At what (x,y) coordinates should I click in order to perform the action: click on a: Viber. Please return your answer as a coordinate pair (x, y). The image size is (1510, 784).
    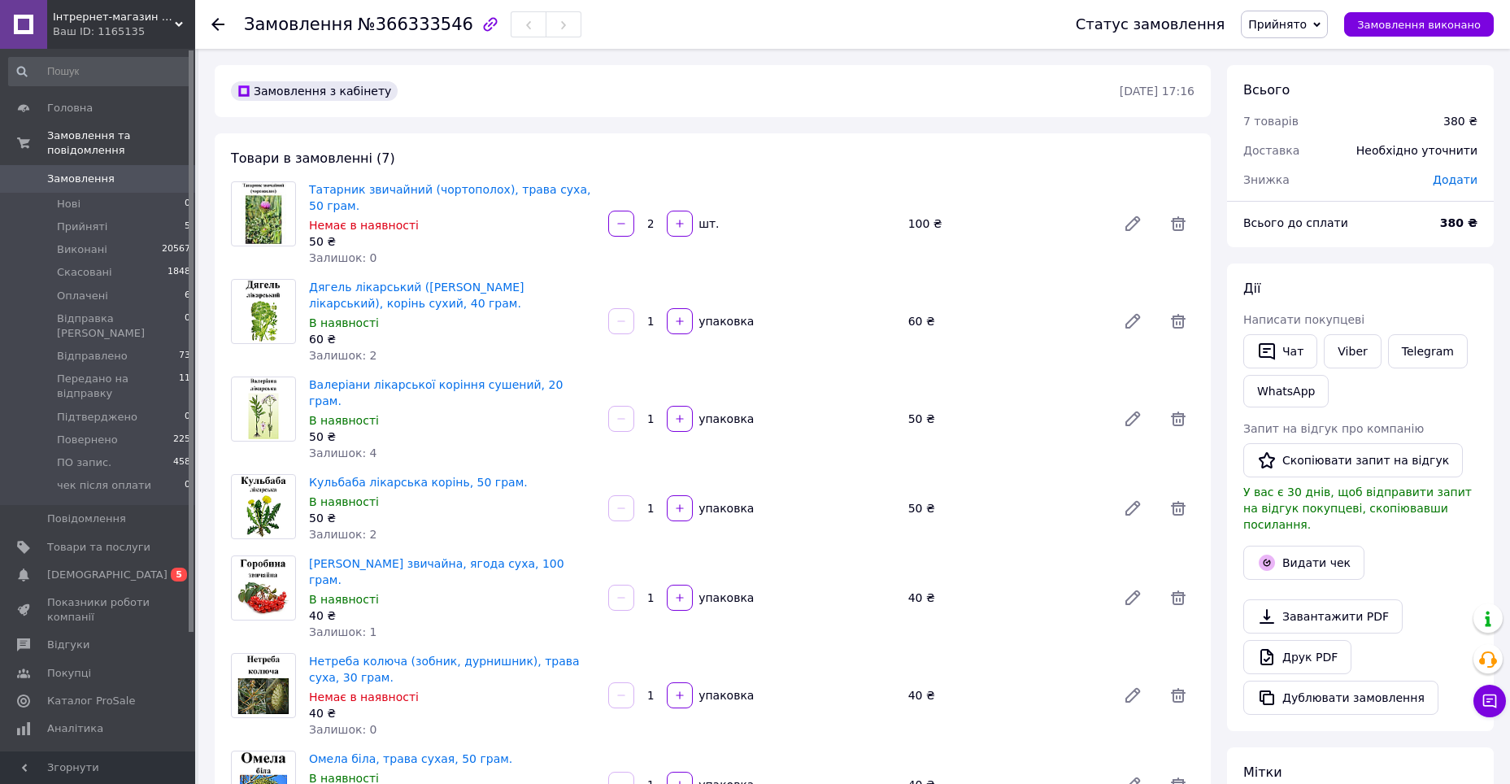
    Looking at the image, I should click on (1353, 351).